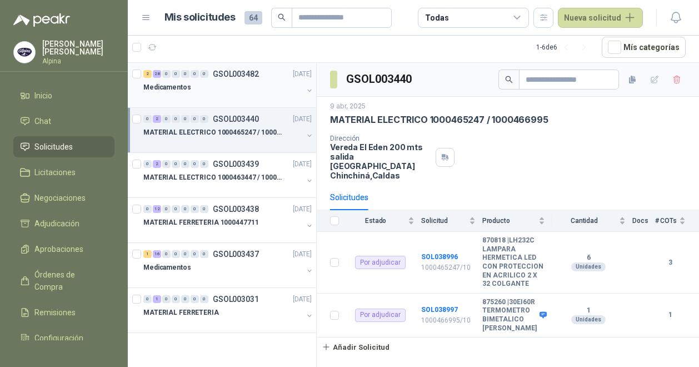  I want to click on p: MATERIAL FERRETERIA, so click(181, 312).